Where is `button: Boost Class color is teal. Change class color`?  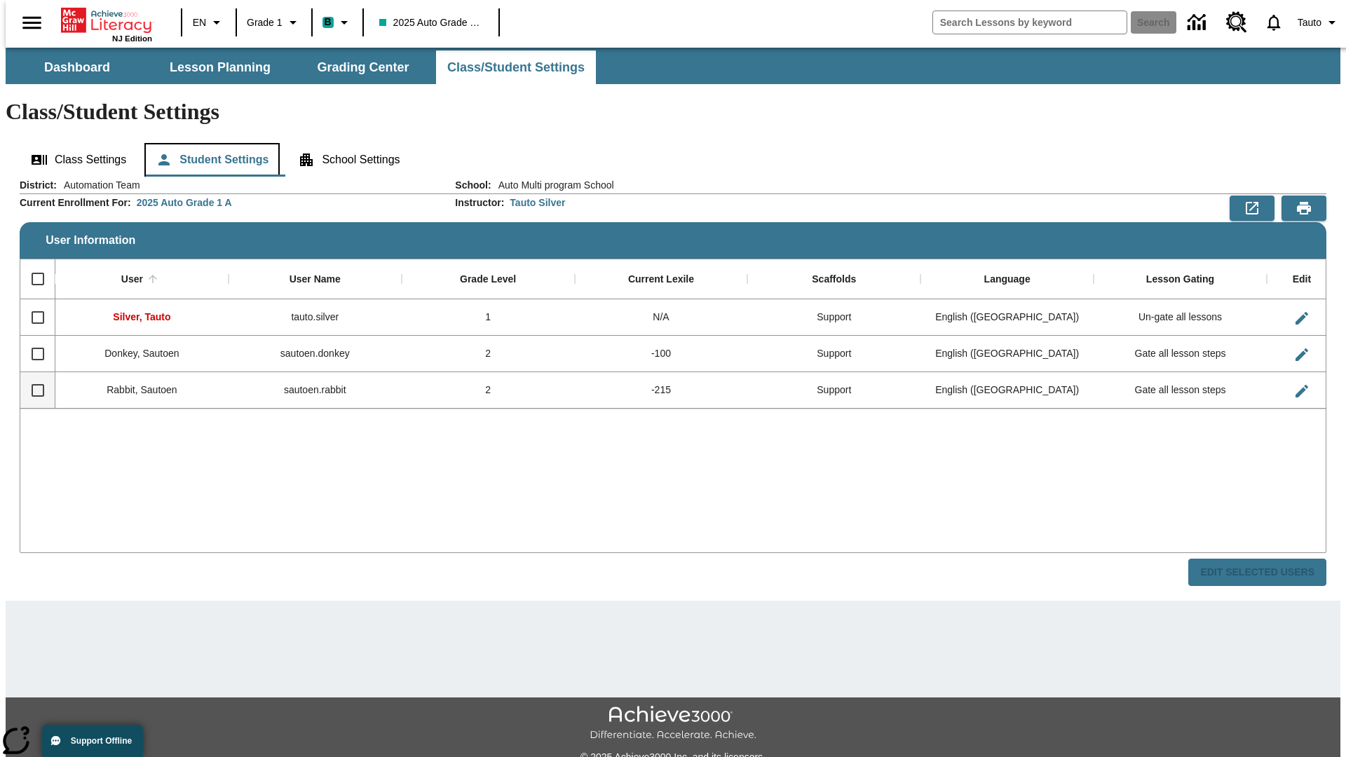 button: Boost Class color is teal. Change class color is located at coordinates (337, 22).